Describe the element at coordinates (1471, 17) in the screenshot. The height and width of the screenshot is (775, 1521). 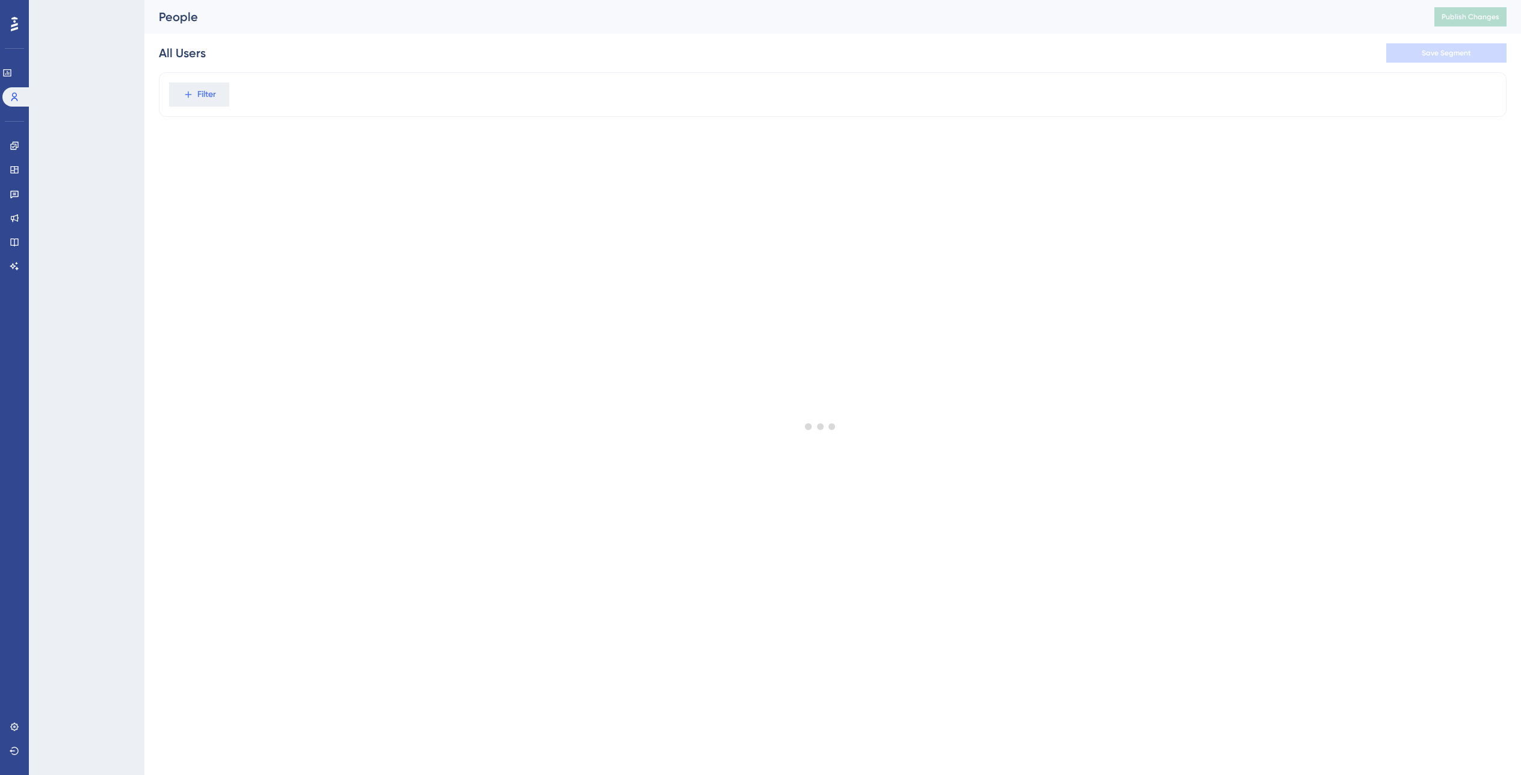
I see `button: Publish Changes` at that location.